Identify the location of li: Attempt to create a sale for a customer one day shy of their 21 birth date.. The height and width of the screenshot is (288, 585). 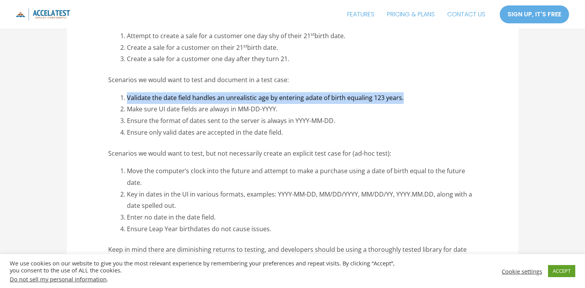
(302, 36).